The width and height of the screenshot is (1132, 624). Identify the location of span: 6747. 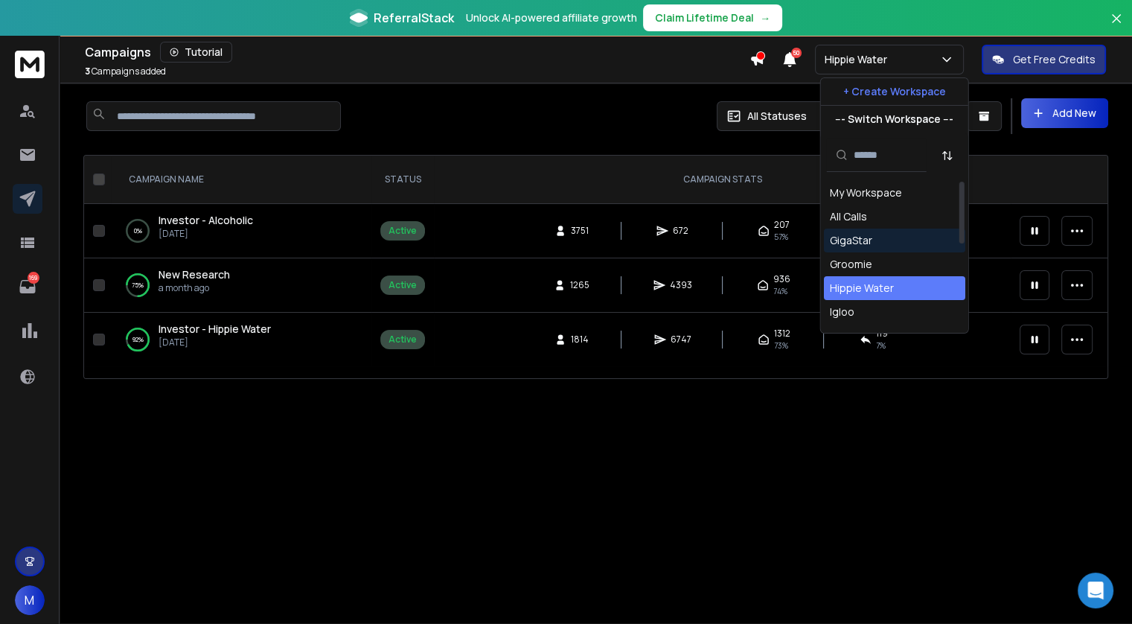
(681, 339).